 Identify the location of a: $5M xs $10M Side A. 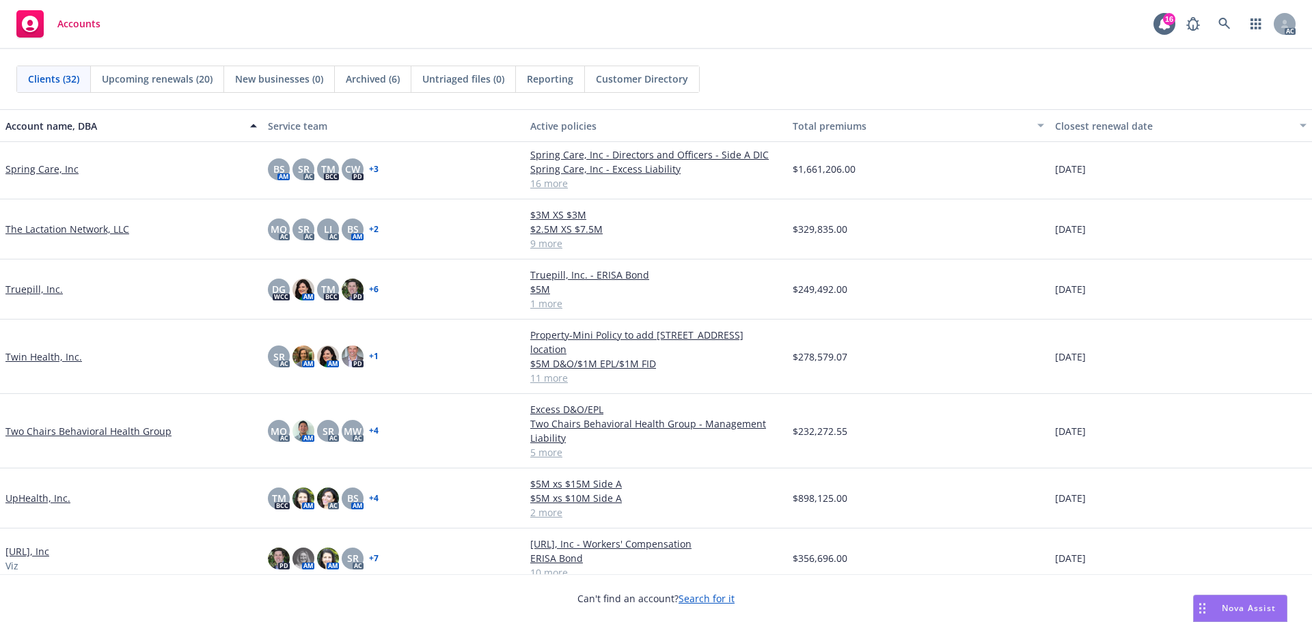
(656, 498).